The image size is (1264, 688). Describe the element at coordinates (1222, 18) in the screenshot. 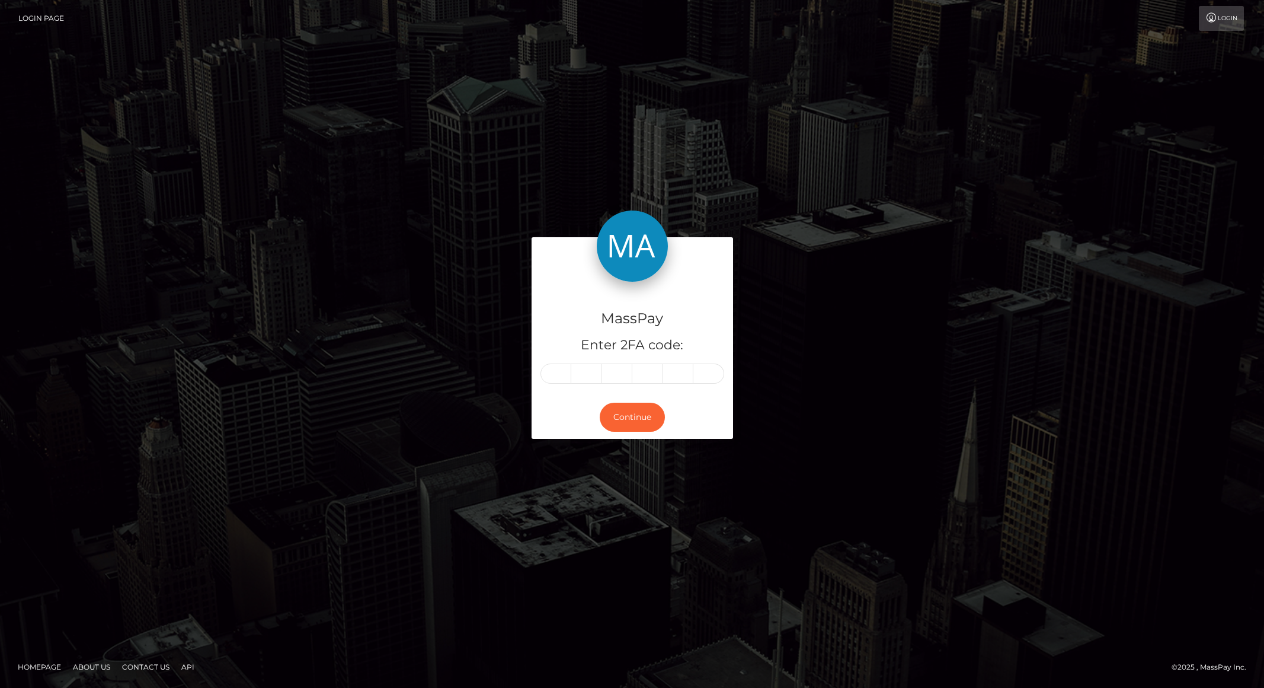

I see `a: Login` at that location.